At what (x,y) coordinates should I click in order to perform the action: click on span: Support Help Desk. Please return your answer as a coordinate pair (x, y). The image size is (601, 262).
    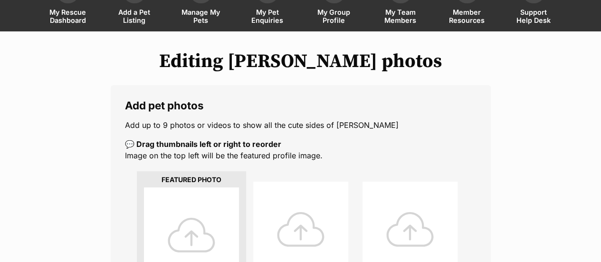
    Looking at the image, I should click on (533, 16).